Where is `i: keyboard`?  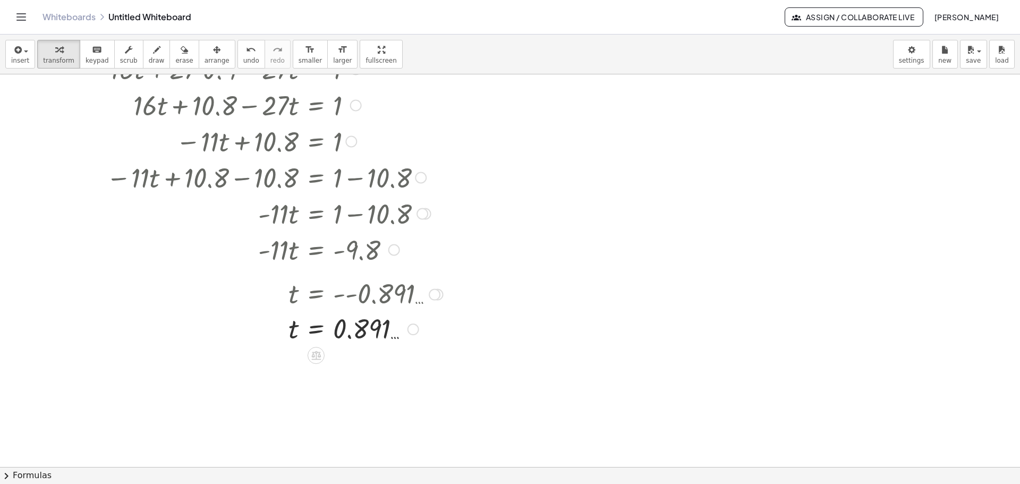
i: keyboard is located at coordinates (97, 50).